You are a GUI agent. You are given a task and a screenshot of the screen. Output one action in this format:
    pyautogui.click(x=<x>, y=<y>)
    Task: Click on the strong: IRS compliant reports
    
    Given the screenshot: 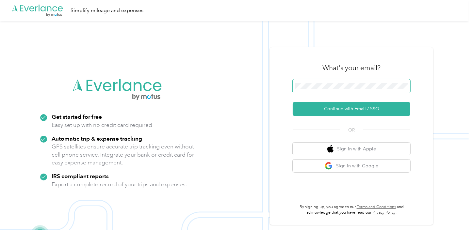 What is the action you would take?
    pyautogui.click(x=80, y=176)
    